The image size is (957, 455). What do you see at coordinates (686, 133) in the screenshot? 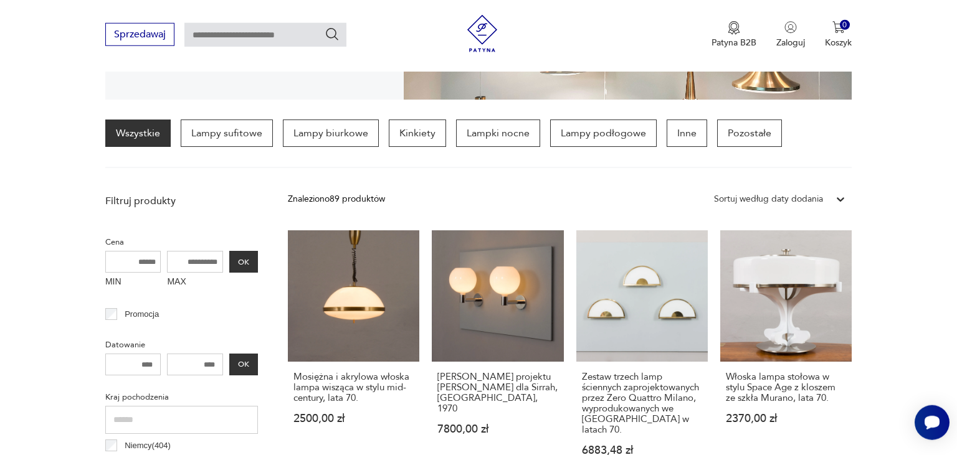
I see `p: Inne` at bounding box center [686, 133].